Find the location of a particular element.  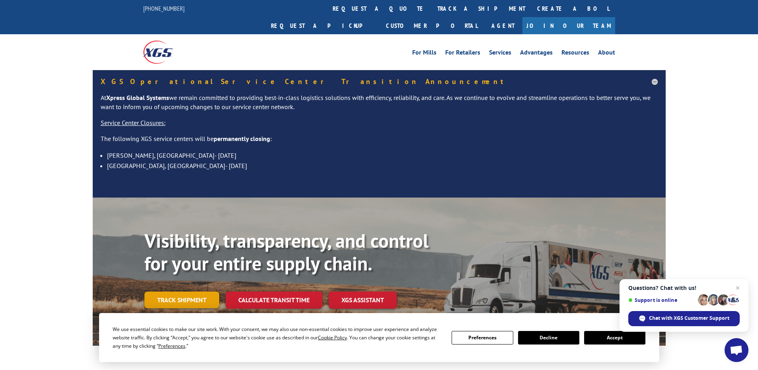

a: For Retailers is located at coordinates (463, 54).